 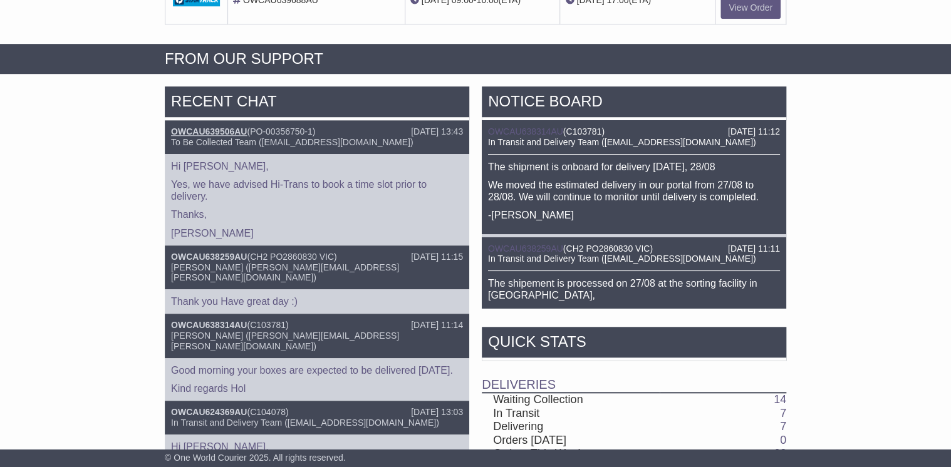 I want to click on td: Orders This Week, so click(x=571, y=454).